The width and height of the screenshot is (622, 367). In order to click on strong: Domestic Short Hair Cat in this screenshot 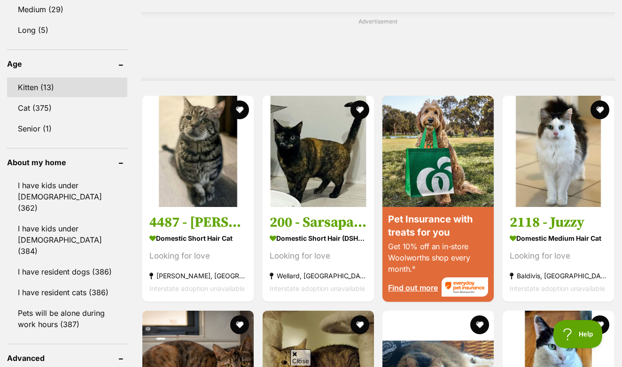, I will do `click(198, 238)`.